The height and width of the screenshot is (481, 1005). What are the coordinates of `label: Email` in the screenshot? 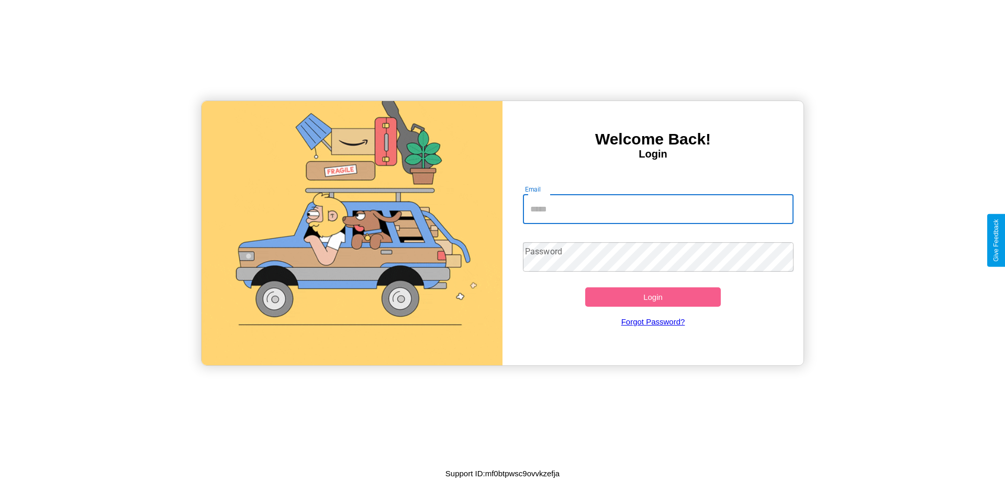 It's located at (533, 189).